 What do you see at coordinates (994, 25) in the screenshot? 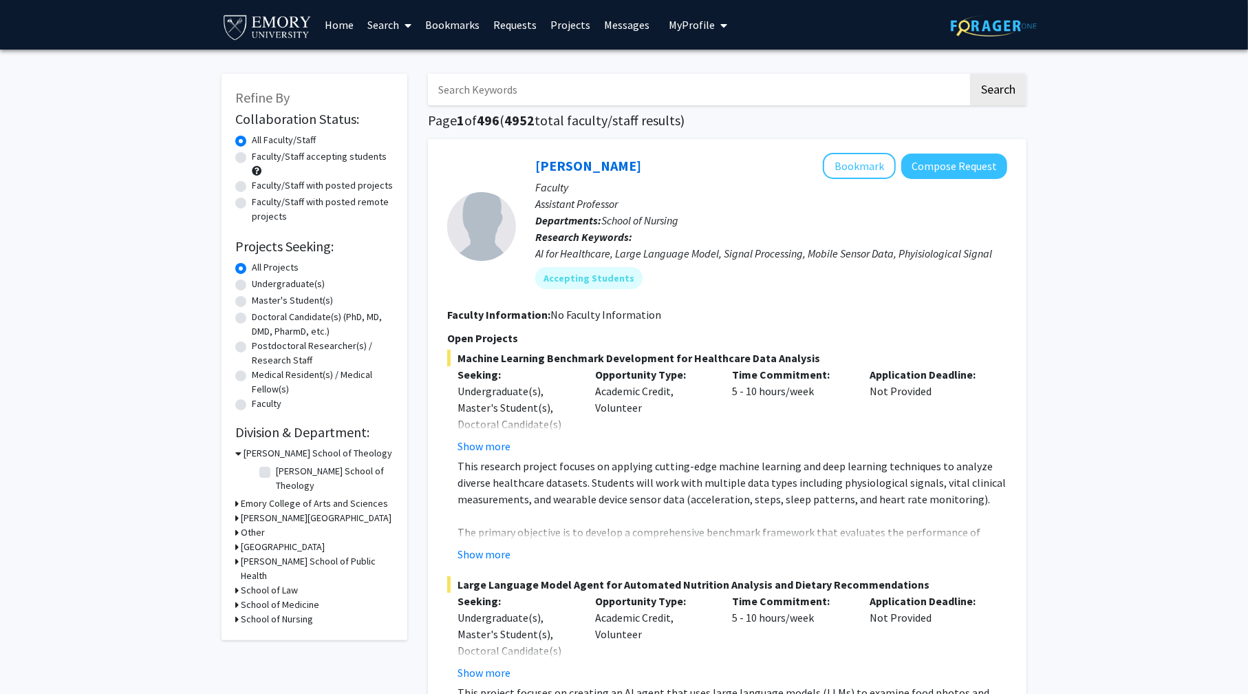
I see `img: ForagerOne Logo` at bounding box center [994, 25].